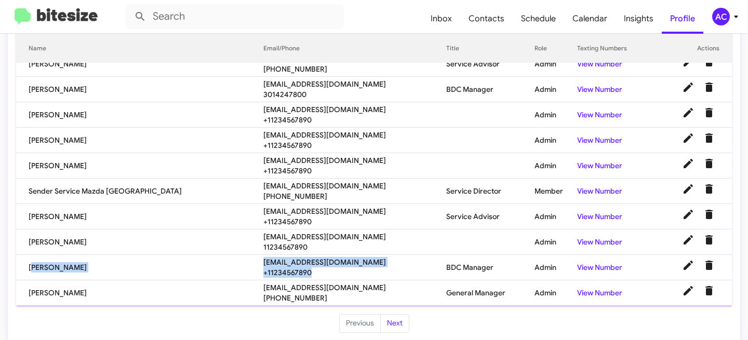  What do you see at coordinates (355, 95) in the screenshot?
I see `span: 3014247800` at bounding box center [355, 95].